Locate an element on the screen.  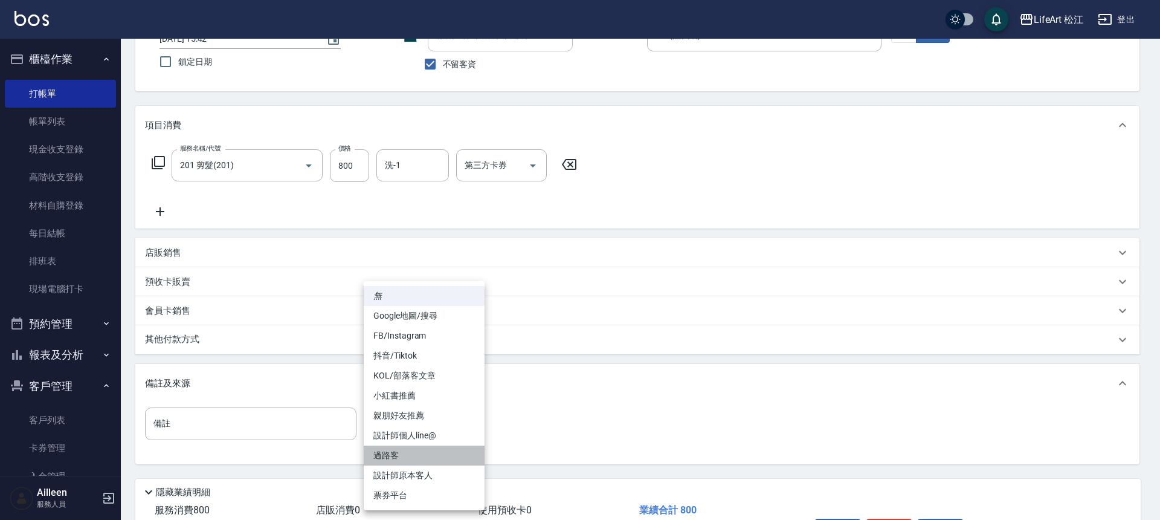
li: 過路客 is located at coordinates (424, 455).